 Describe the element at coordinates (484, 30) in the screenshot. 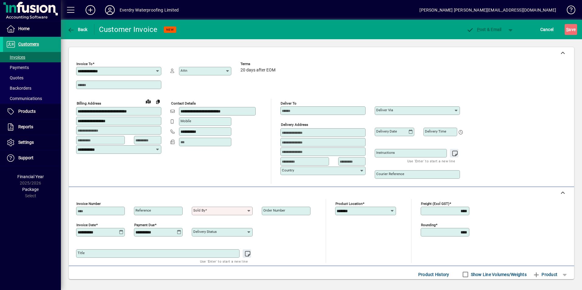

I see `span: ost & Email` at that location.